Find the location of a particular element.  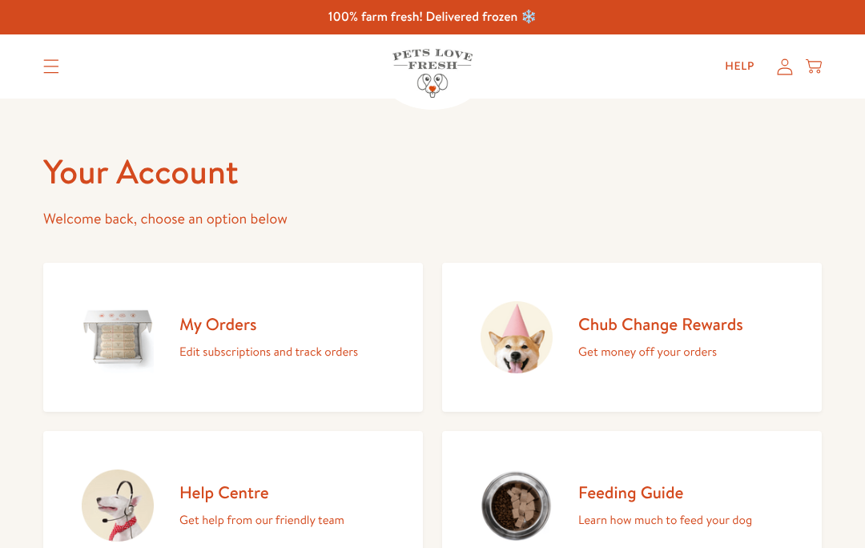

a: Chub Change Rewards Get money off your orders is located at coordinates (632, 337).